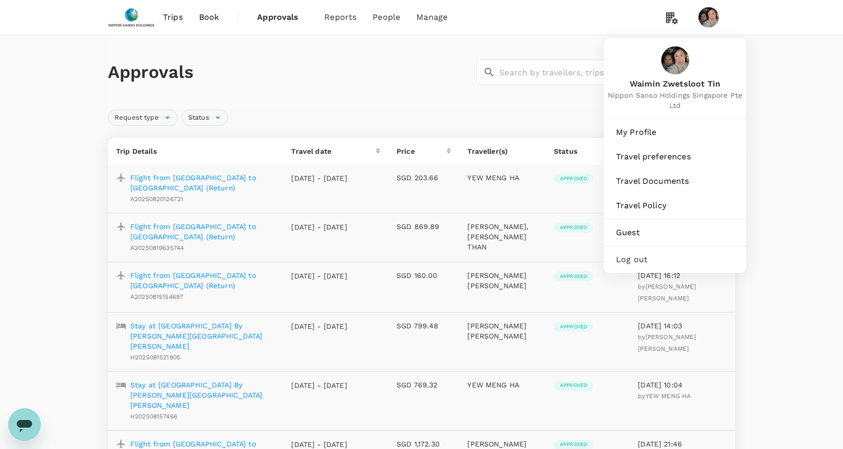 This screenshot has height=449, width=843. What do you see at coordinates (423, 226) in the screenshot?
I see `p: SGD 869.89` at bounding box center [423, 226].